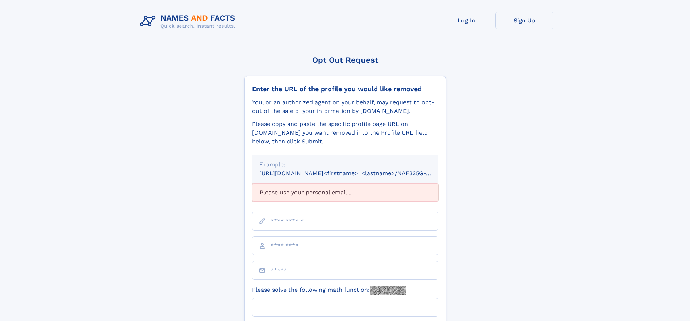  Describe the element at coordinates (467, 20) in the screenshot. I see `a: Log In` at that location.